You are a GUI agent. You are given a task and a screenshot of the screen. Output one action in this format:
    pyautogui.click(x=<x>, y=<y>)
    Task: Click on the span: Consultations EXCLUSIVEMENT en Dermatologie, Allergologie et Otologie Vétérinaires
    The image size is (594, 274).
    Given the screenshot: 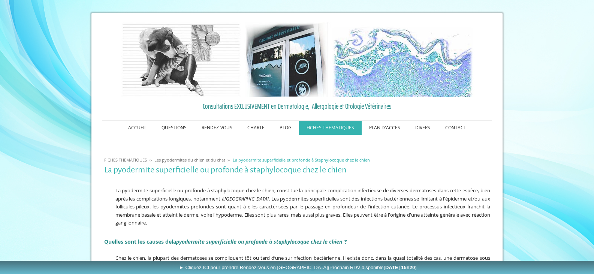 What is the action you would take?
    pyautogui.click(x=297, y=106)
    